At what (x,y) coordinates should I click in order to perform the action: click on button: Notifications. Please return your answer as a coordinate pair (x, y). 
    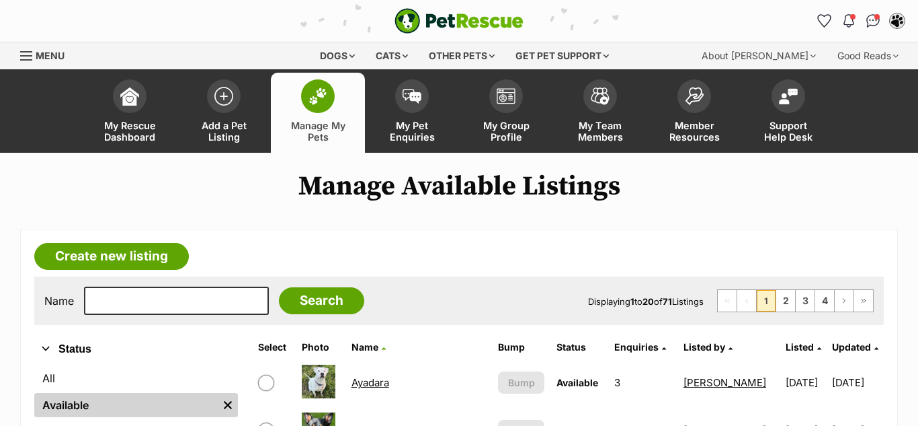
    Looking at the image, I should click on (849, 21).